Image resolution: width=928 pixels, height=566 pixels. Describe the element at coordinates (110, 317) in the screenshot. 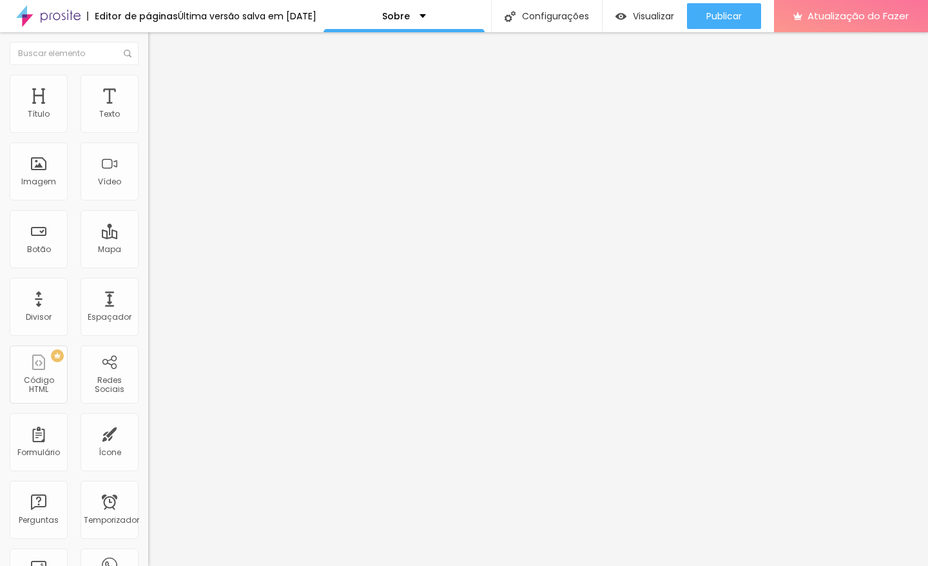

I see `font: Espaçador` at that location.